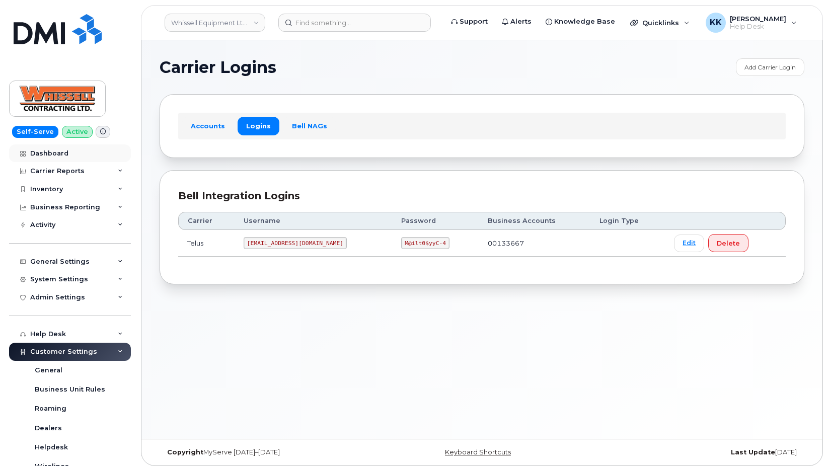 The image size is (828, 466). I want to click on div: Bell Integration Logins, so click(482, 196).